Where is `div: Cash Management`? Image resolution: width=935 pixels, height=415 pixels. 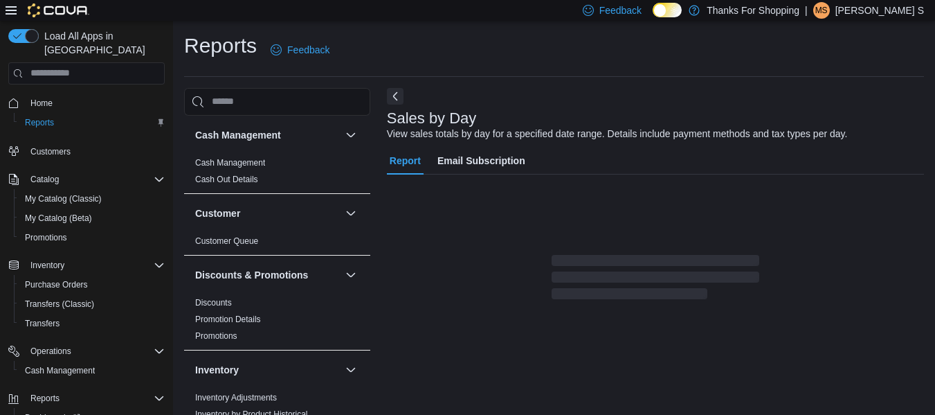
div: Cash Management is located at coordinates (277, 174).